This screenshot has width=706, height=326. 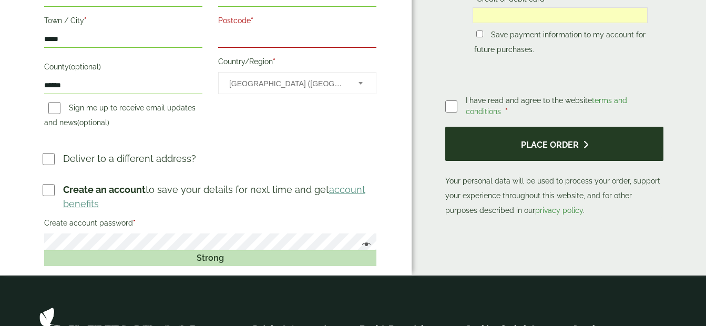 I want to click on strong: Create an account, so click(x=104, y=189).